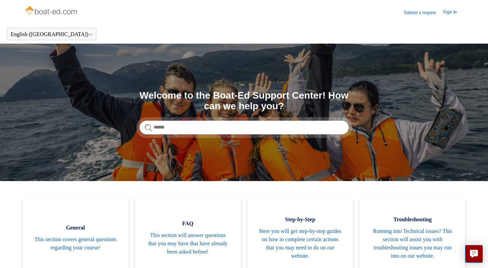 The width and height of the screenshot is (488, 268). Describe the element at coordinates (188, 223) in the screenshot. I see `span: FAQ` at that location.